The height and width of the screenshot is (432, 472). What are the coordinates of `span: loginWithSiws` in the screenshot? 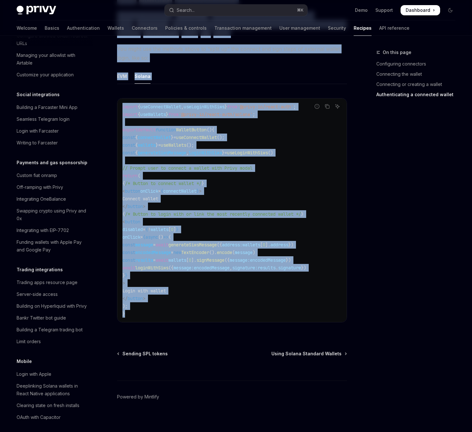 It's located at (152, 267).